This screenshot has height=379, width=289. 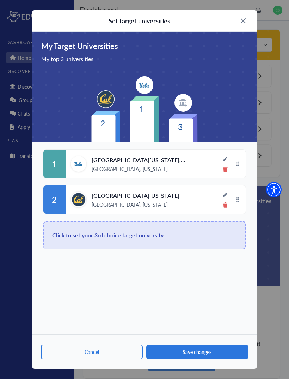 What do you see at coordinates (144, 59) in the screenshot?
I see `span: My top 3 universities` at bounding box center [144, 59].